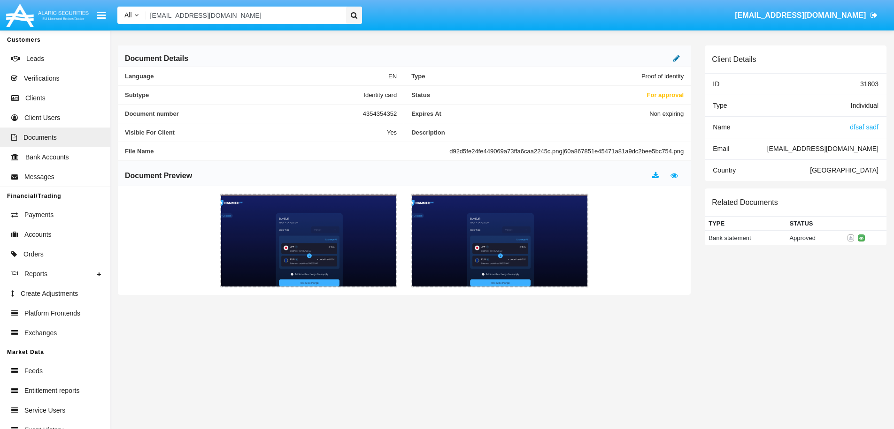 This screenshot has height=429, width=894. What do you see at coordinates (745, 224) in the screenshot?
I see `th: Type` at bounding box center [745, 224].